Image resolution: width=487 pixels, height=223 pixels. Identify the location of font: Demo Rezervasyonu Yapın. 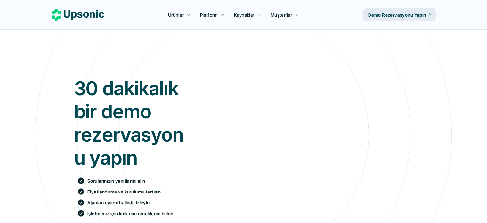
(397, 15).